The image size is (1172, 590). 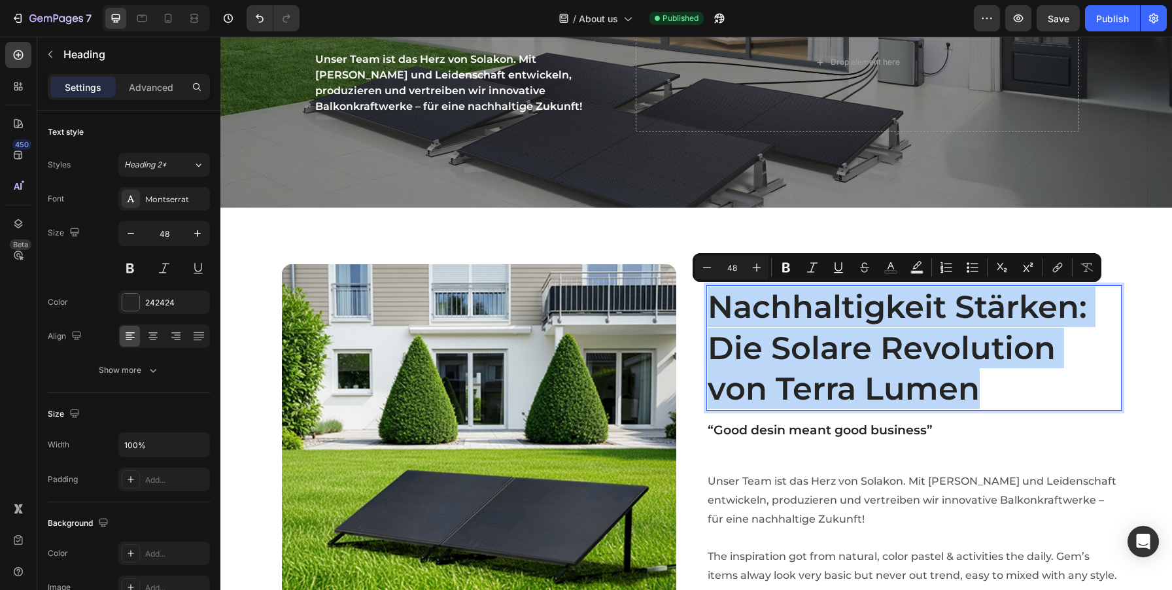 What do you see at coordinates (129, 370) in the screenshot?
I see `button: Show more` at bounding box center [129, 370].